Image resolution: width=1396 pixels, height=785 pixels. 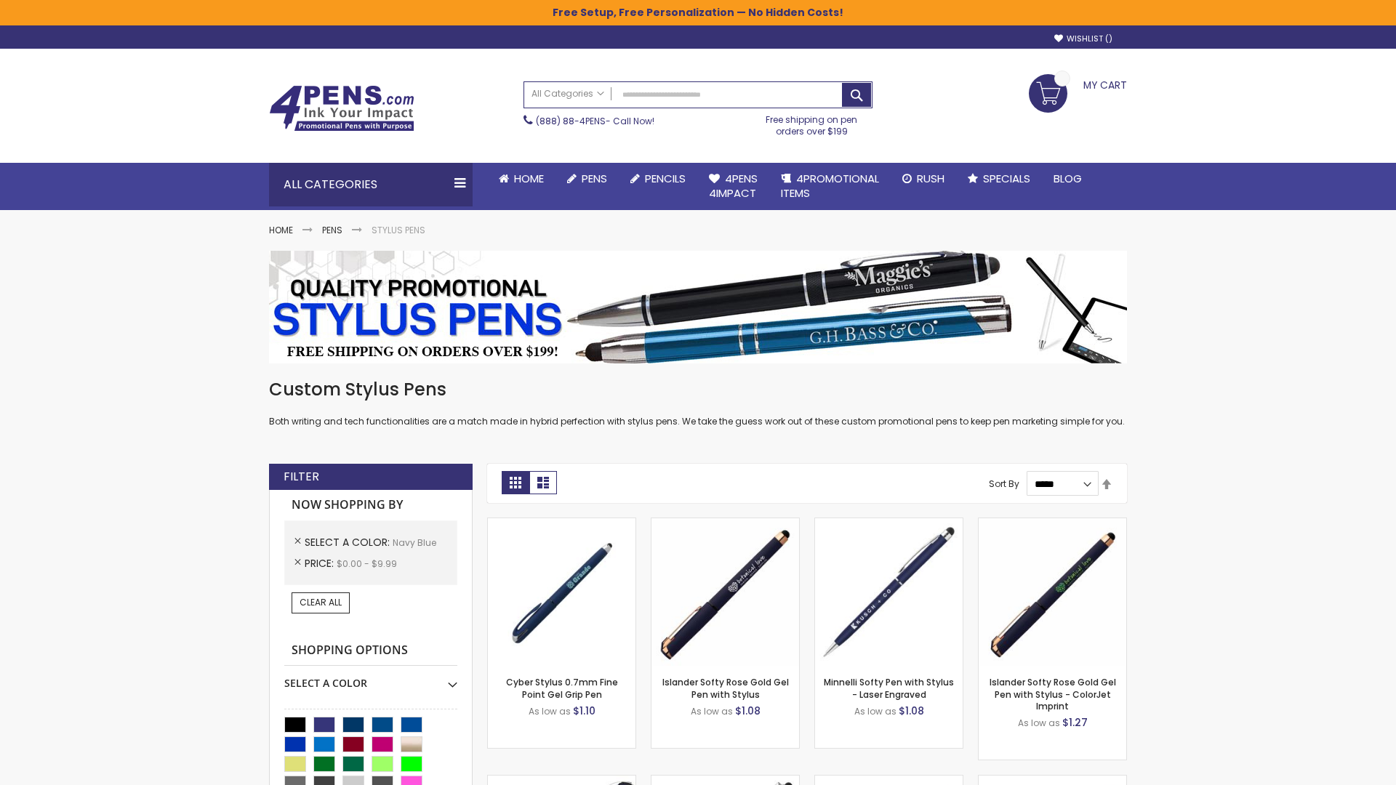 What do you see at coordinates (371, 505) in the screenshot?
I see `strong: Now Shopping by` at bounding box center [371, 505].